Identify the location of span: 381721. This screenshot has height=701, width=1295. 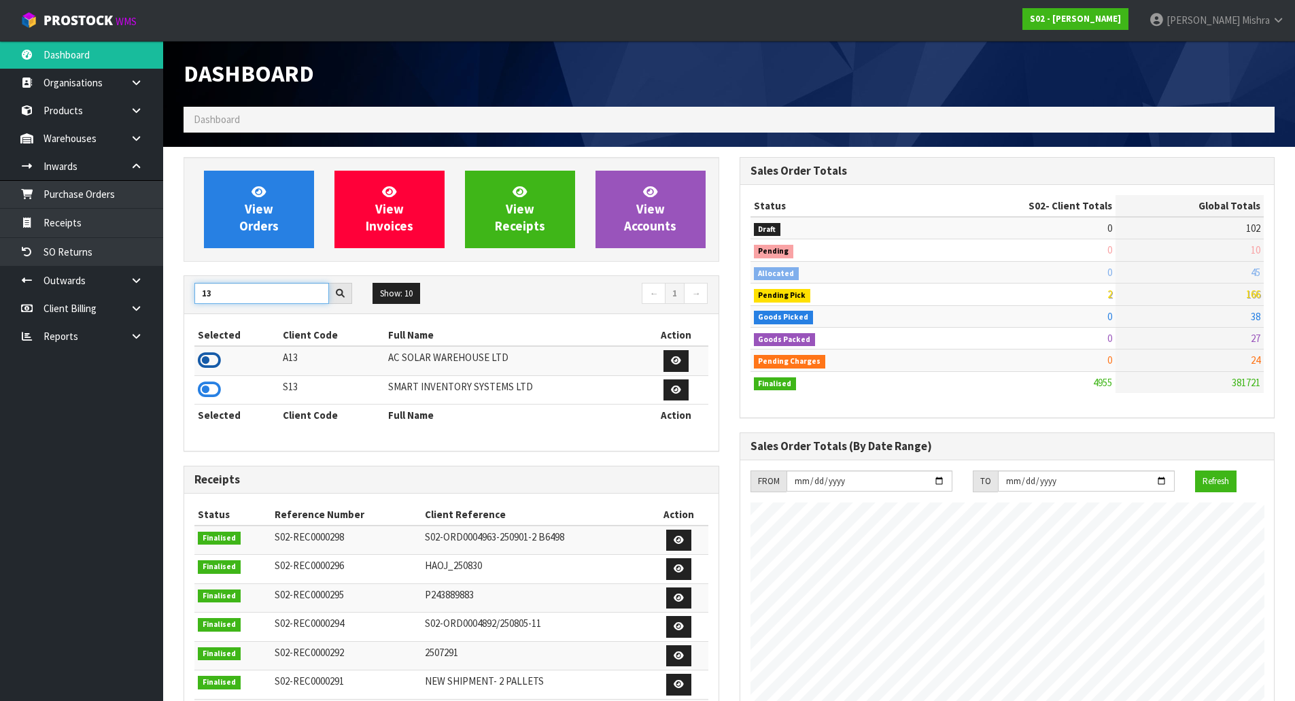
(1246, 382).